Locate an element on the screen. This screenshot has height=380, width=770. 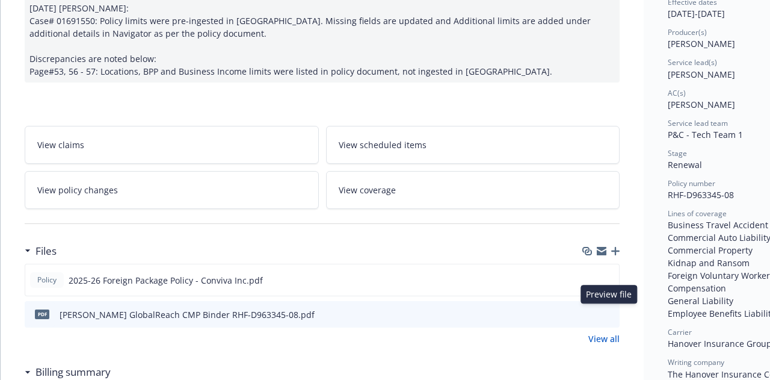
a: View all is located at coordinates (604, 338).